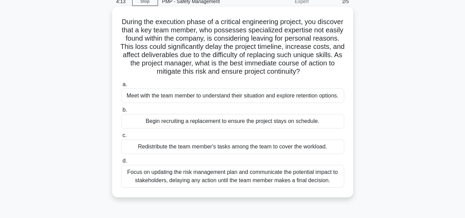 The width and height of the screenshot is (465, 218). I want to click on h5: During the execution phase of a critical engineering project, you discover that a key team member..., so click(232, 47).